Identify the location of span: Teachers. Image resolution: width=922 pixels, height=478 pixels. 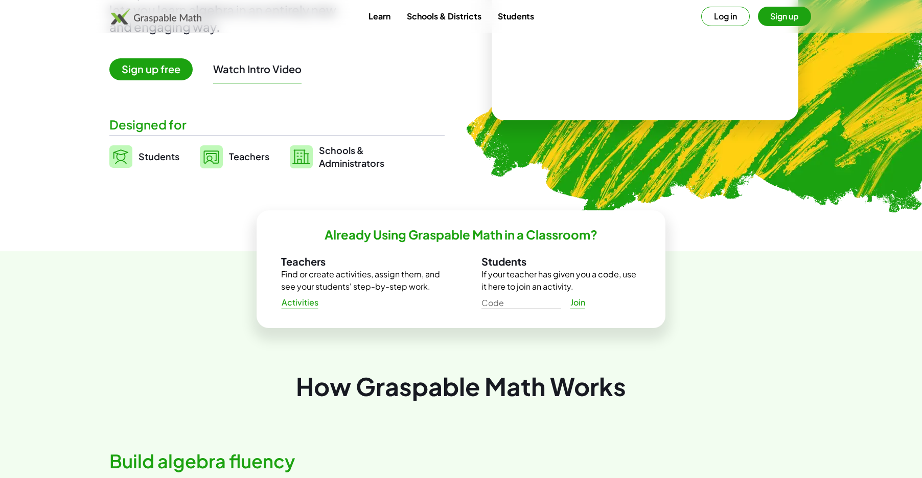
(249, 156).